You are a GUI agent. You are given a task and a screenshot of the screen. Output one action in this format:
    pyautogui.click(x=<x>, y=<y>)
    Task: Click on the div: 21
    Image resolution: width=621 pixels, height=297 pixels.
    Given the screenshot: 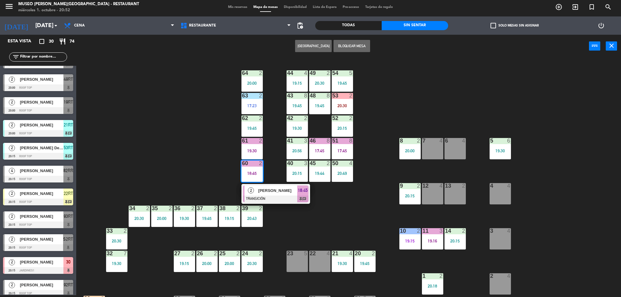 What is the action you would take?
    pyautogui.click(x=332, y=254)
    